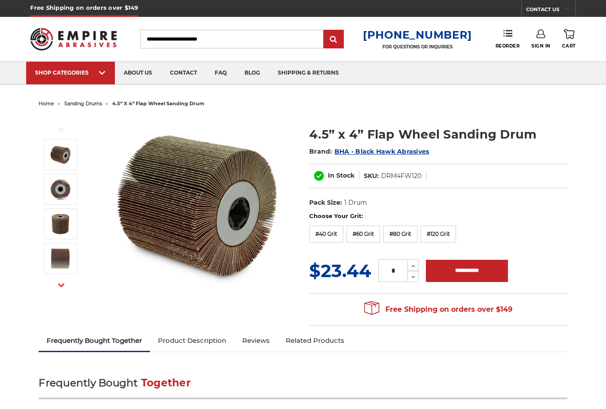 This screenshot has width=606, height=409. I want to click on span: Together, so click(166, 383).